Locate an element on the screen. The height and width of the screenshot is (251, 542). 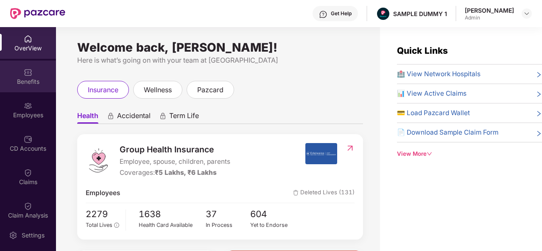
div: In Process is located at coordinates (228, 226).